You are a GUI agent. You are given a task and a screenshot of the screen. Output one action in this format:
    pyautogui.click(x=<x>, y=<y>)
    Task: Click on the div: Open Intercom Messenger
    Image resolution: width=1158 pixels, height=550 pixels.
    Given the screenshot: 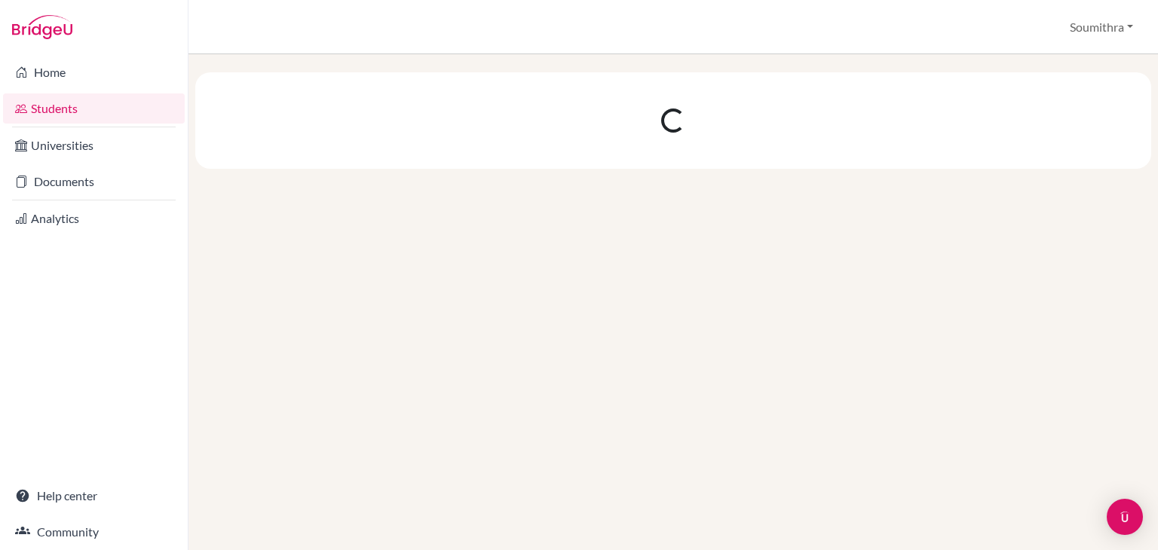 What is the action you would take?
    pyautogui.click(x=1124, y=517)
    